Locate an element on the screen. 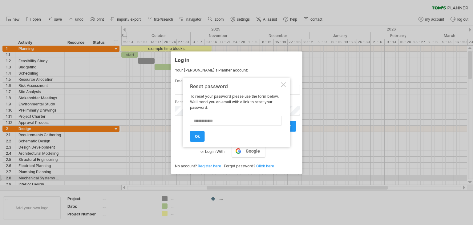 The image size is (473, 225). a: Register here is located at coordinates (209, 166).